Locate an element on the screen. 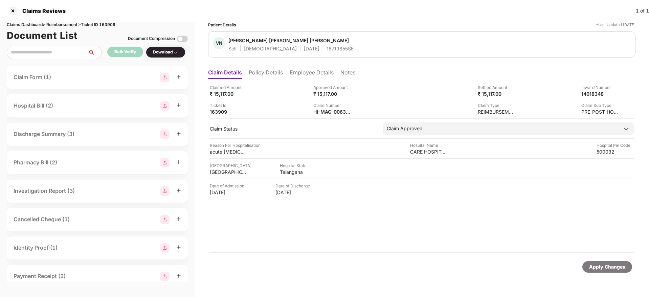 The height and width of the screenshot is (297, 649). div: Ticket Id is located at coordinates (228, 105).